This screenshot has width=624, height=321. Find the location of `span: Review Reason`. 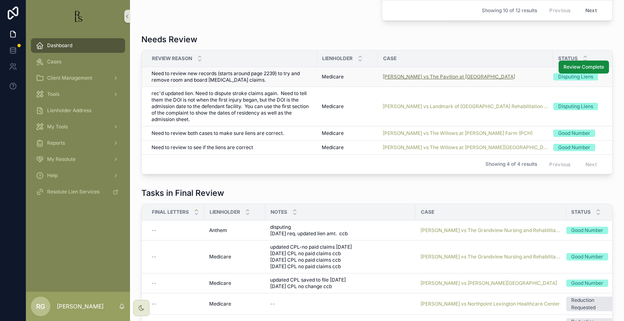

span: Review Reason is located at coordinates (172, 59).